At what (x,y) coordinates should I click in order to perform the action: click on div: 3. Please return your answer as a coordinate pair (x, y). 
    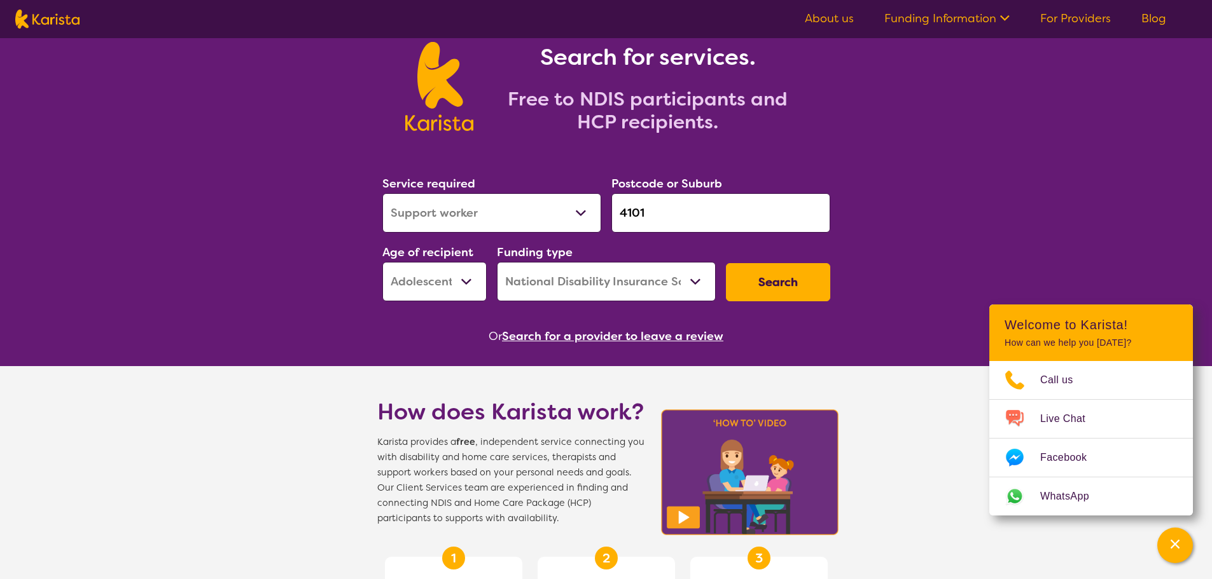
    Looking at the image, I should click on (759, 558).